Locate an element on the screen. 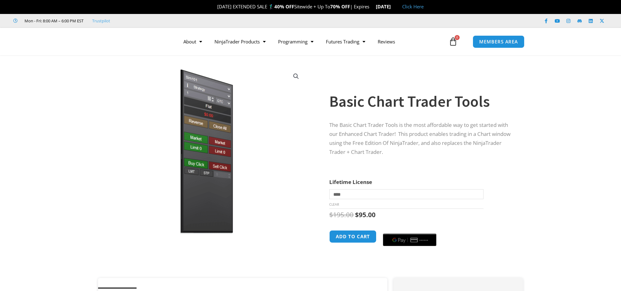 The height and width of the screenshot is (291, 621). strong: 40% OFF is located at coordinates (284, 7).